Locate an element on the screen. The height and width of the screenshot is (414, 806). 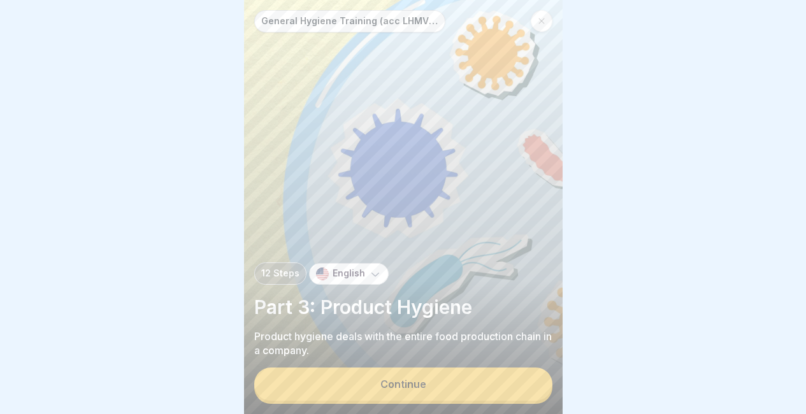
p: Product hygiene deals with the entire food production chain in a company. is located at coordinates (403, 343).